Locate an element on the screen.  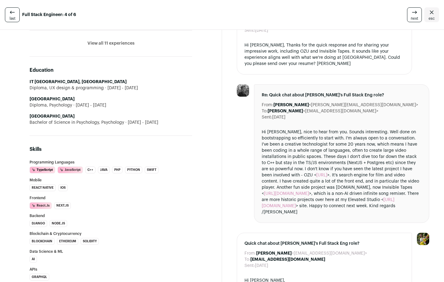
li: TypeScript is located at coordinates (42, 170).